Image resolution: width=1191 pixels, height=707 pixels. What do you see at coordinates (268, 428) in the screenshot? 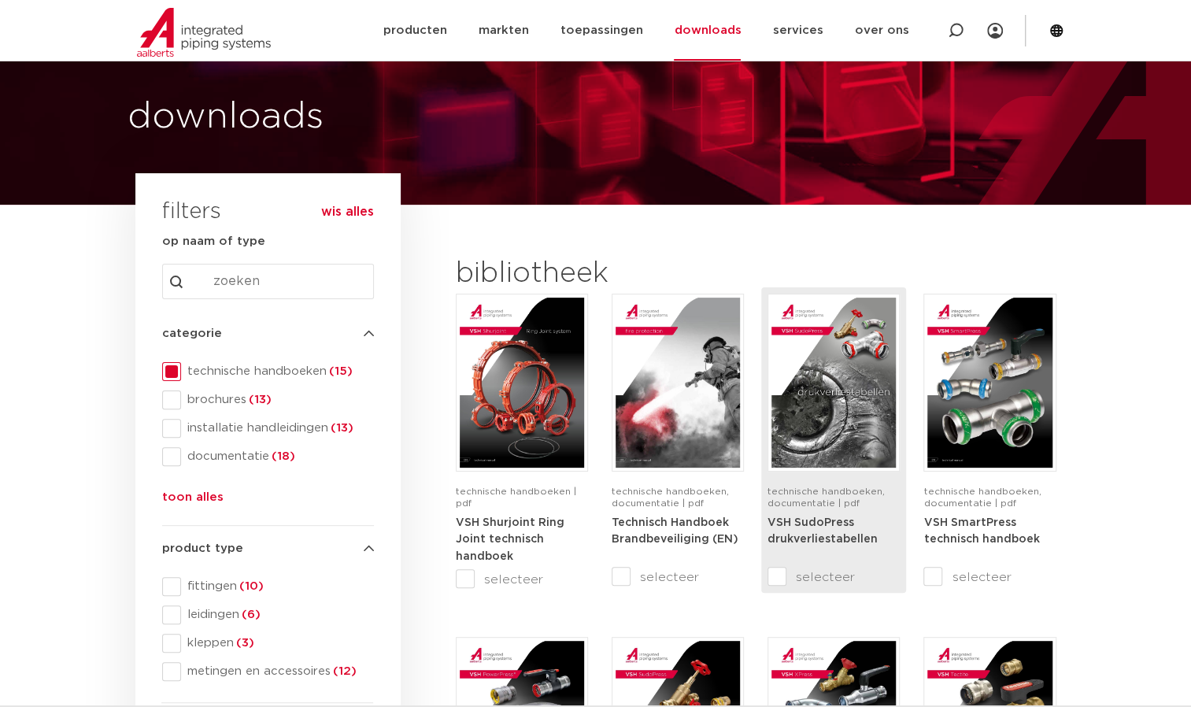
I see `div: installatie handleidingen(13)` at bounding box center [268, 428].